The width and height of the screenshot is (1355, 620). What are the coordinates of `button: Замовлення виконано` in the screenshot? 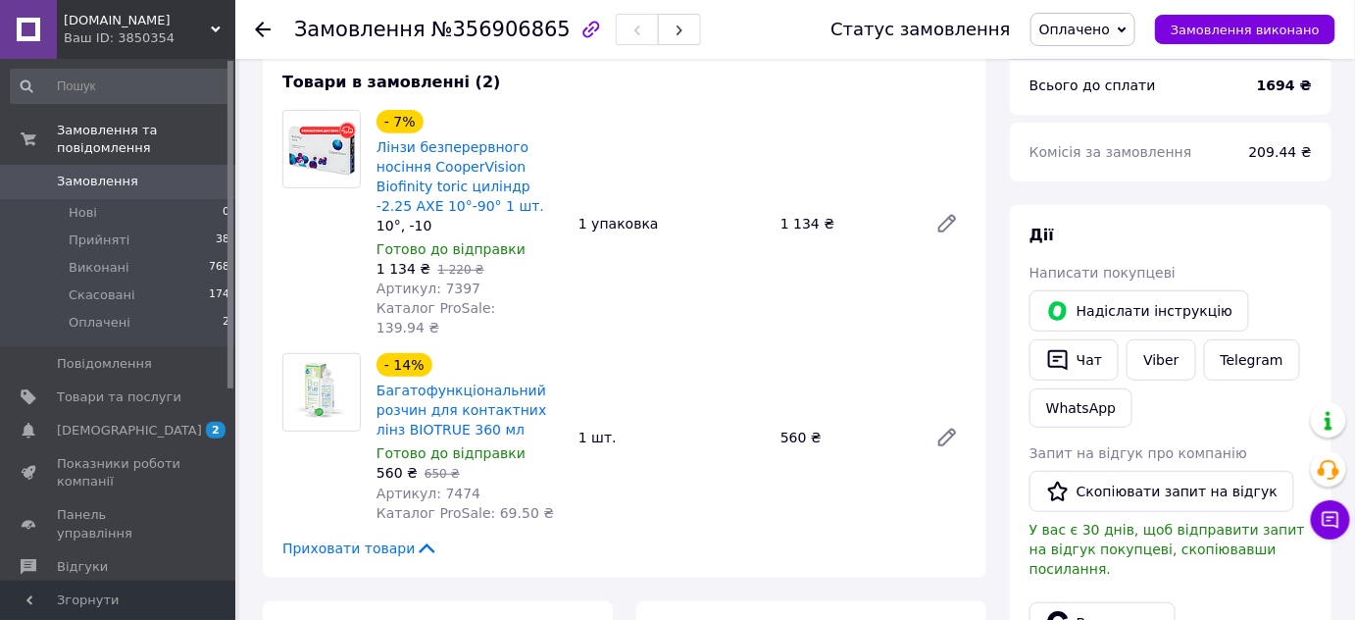 It's located at (1246, 29).